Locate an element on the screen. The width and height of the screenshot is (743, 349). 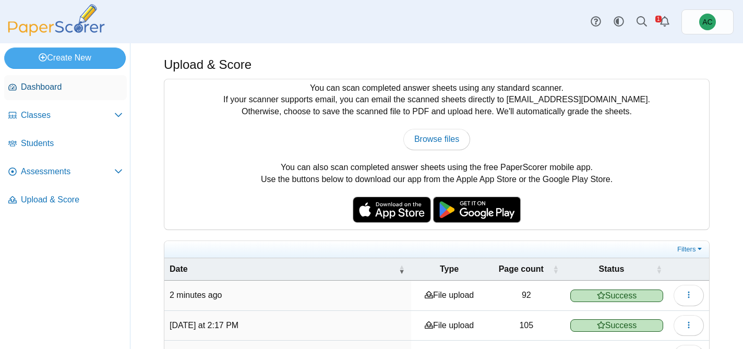
a: Upload & Score is located at coordinates (65, 200).